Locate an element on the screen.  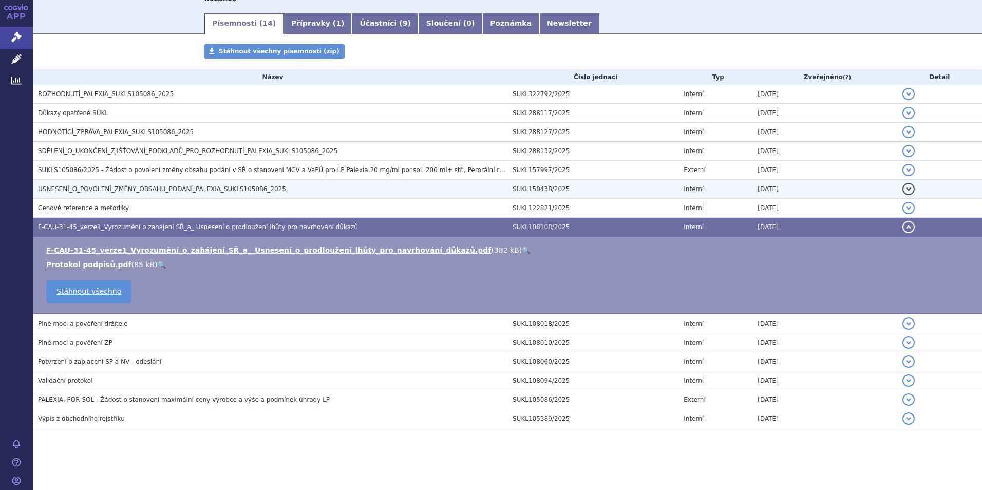
td: SUKL288132/2025 is located at coordinates (592, 151).